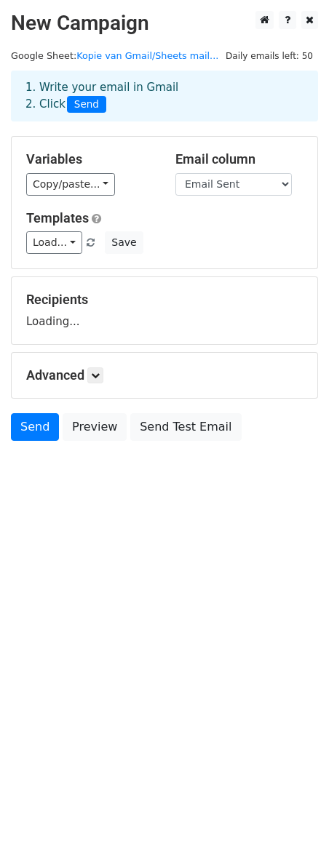  Describe the element at coordinates (185, 427) in the screenshot. I see `a: Send Test Email` at that location.